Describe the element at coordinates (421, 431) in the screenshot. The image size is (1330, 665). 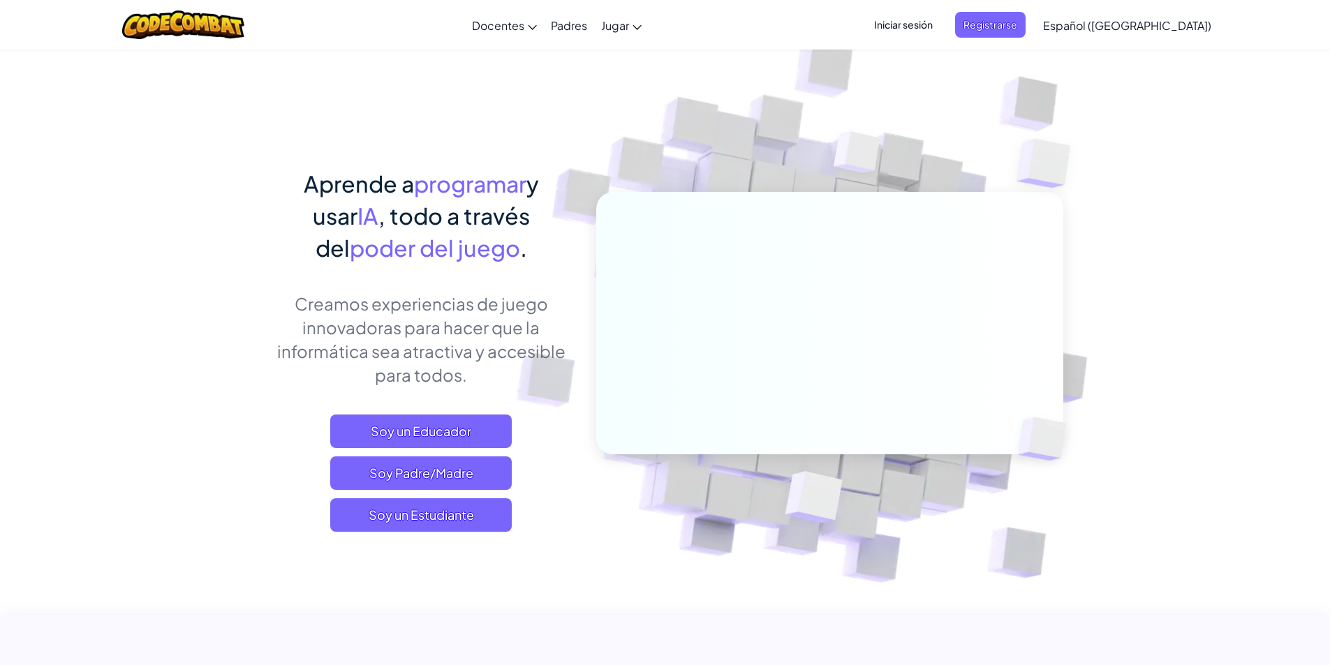
I see `span: Soy un Educador` at that location.